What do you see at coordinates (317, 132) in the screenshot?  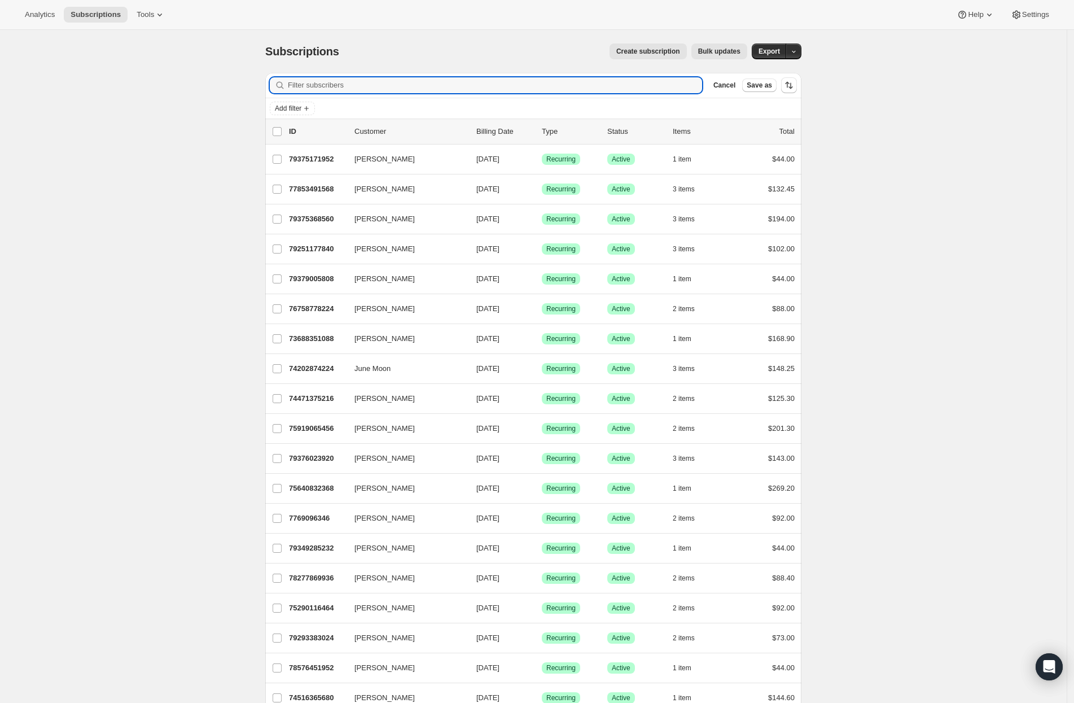 I see `p: ID` at bounding box center [317, 132].